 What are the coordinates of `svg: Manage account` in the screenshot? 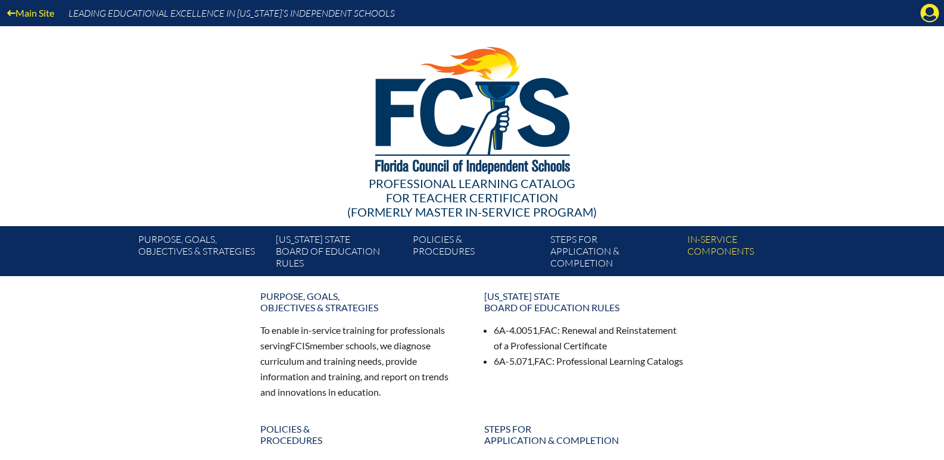 It's located at (929, 13).